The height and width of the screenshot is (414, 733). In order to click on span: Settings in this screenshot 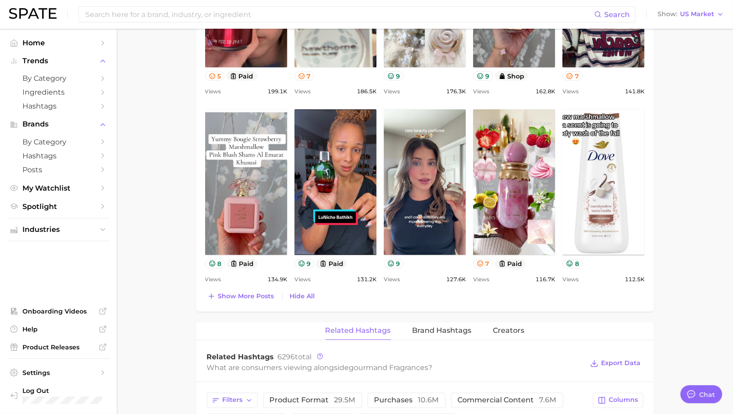, I will do `click(58, 373)`.